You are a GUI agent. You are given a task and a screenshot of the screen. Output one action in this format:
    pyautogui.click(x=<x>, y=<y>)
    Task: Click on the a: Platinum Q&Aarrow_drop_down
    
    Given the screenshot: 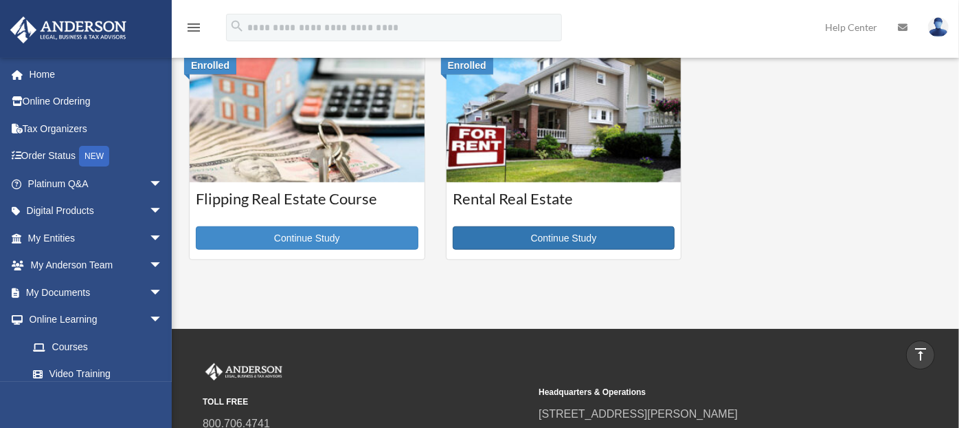 What is the action you would take?
    pyautogui.click(x=96, y=184)
    